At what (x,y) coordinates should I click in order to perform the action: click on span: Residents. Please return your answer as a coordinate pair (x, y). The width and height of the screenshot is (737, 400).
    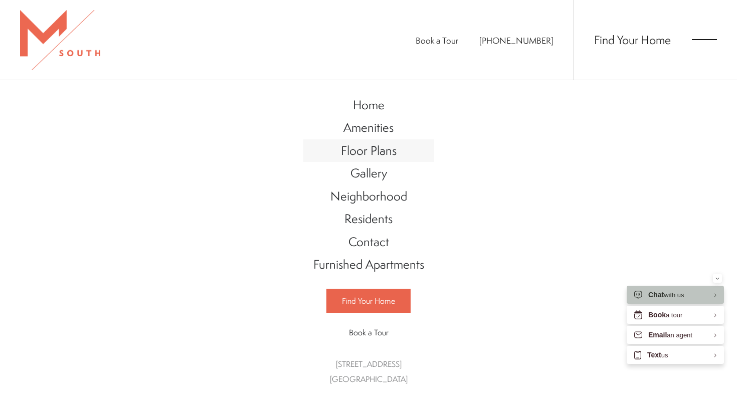
    Looking at the image, I should click on (369, 219).